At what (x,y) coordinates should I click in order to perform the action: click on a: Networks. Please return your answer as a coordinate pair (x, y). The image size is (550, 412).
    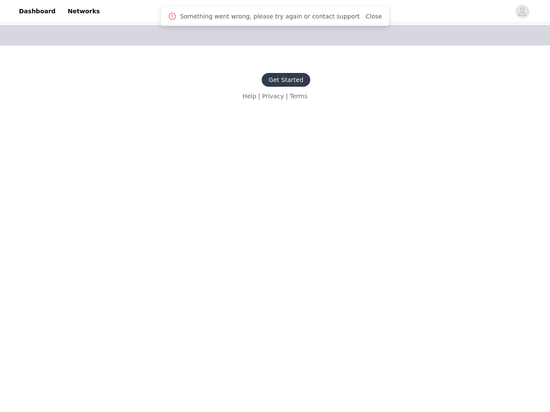
    Looking at the image, I should click on (83, 11).